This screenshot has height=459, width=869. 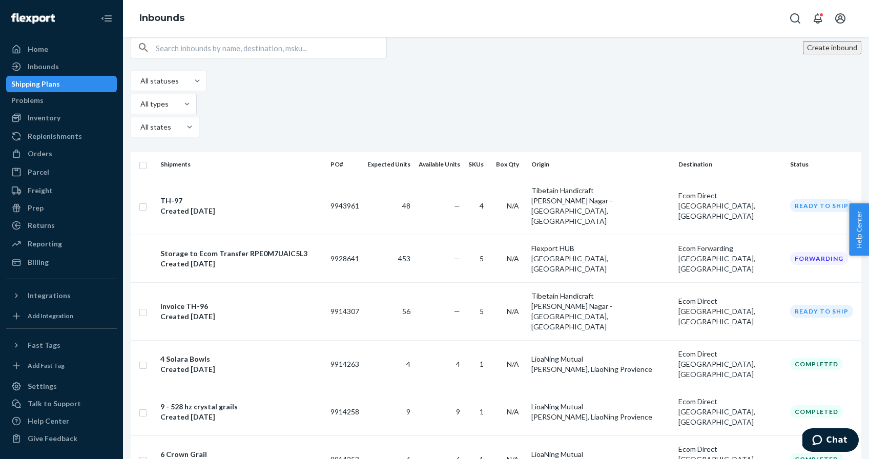 What do you see at coordinates (241, 201) in the screenshot?
I see `div: TH-97` at bounding box center [241, 201].